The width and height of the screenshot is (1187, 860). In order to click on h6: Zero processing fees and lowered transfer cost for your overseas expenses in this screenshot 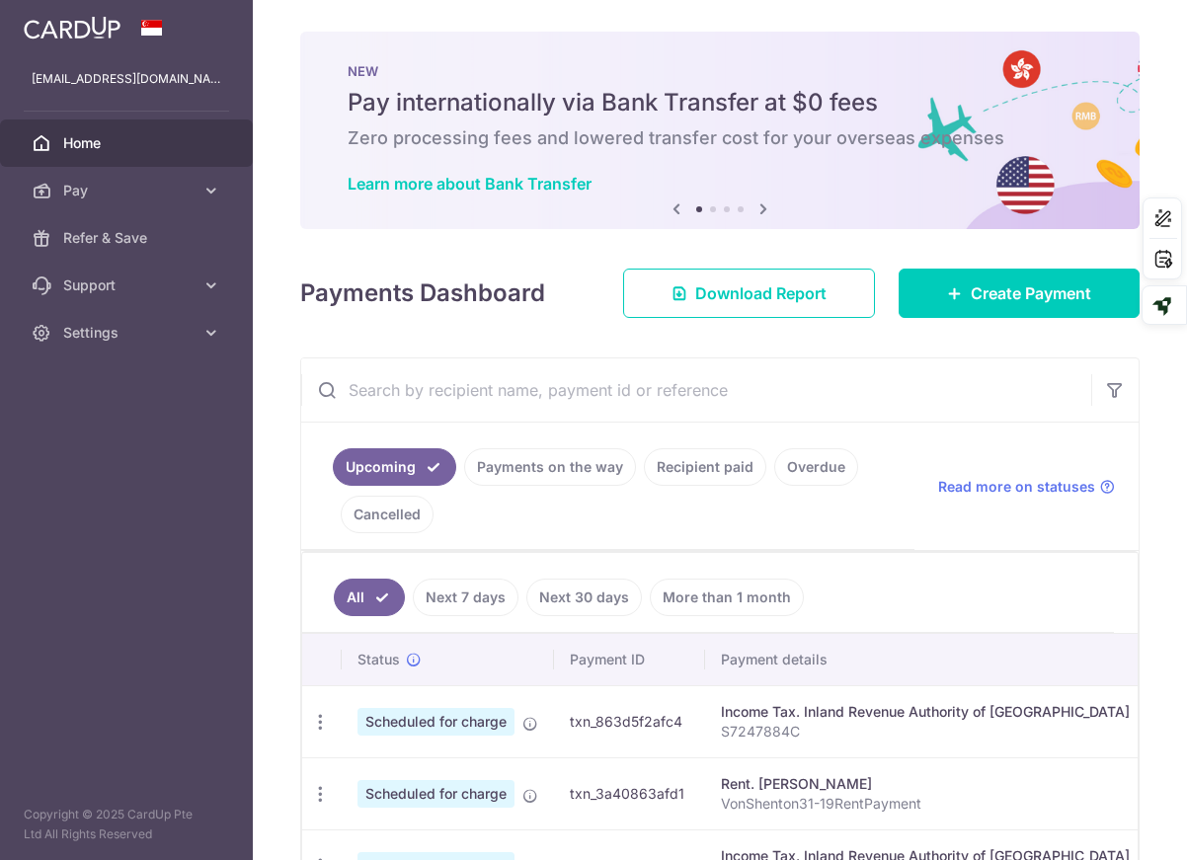, I will do `click(720, 138)`.